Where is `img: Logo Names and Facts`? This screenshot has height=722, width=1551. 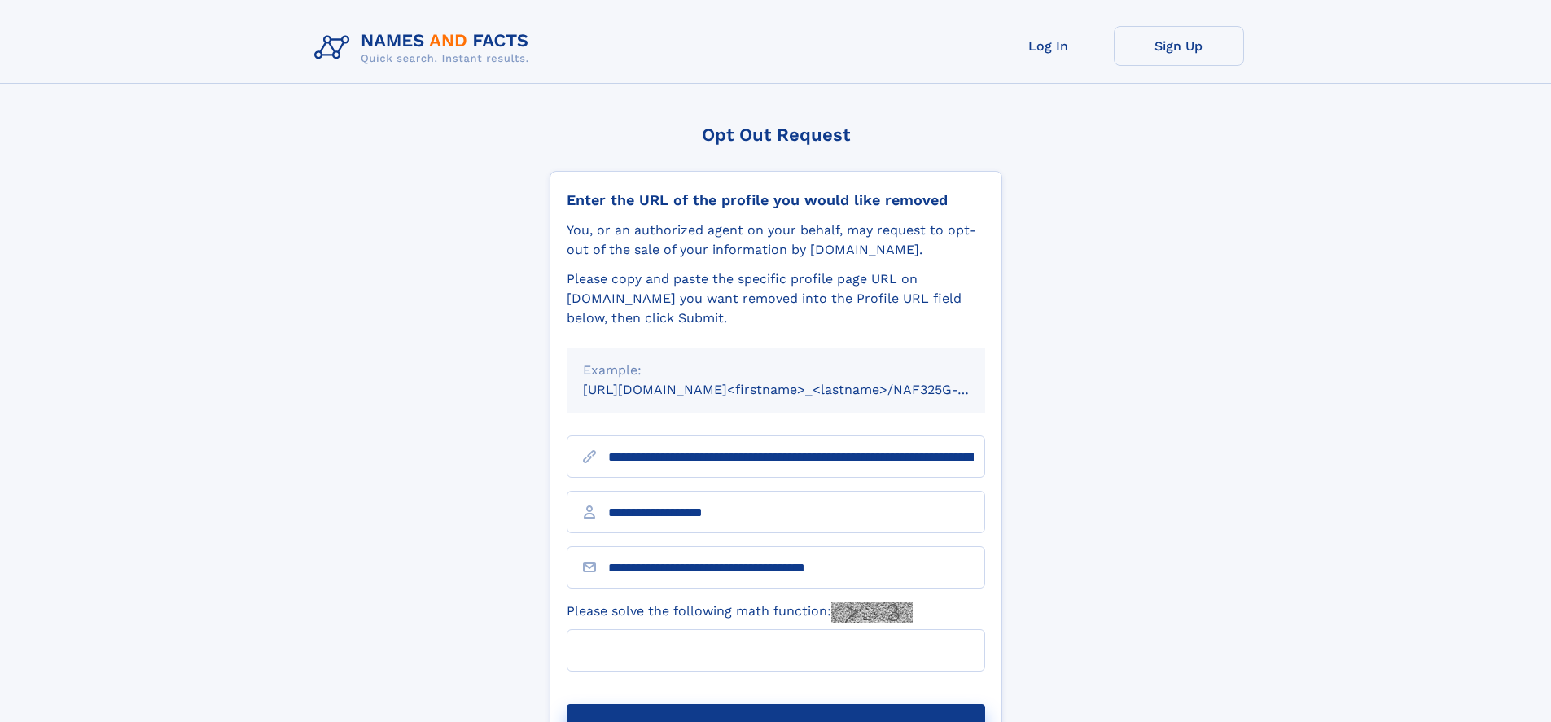
img: Logo Names and Facts is located at coordinates (425, 48).